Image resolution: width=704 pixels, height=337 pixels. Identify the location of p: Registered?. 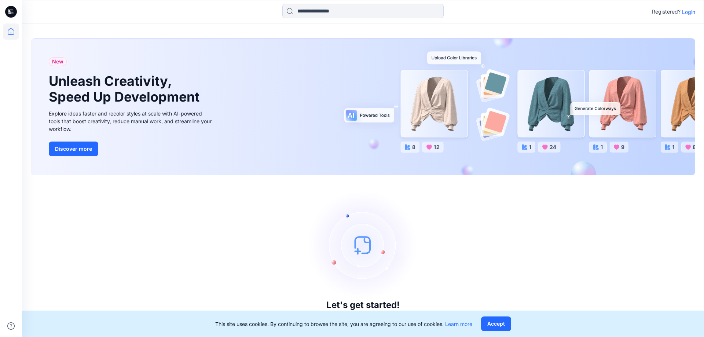
(666, 12).